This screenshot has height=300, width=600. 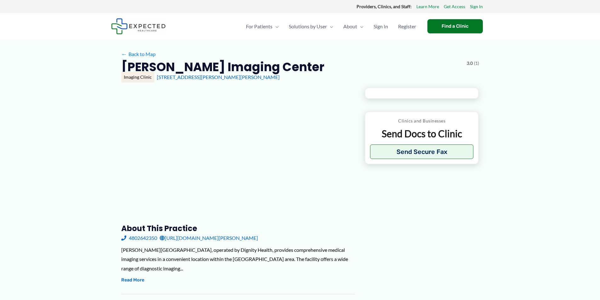 I want to click on a: AboutMenu Toggle, so click(x=353, y=26).